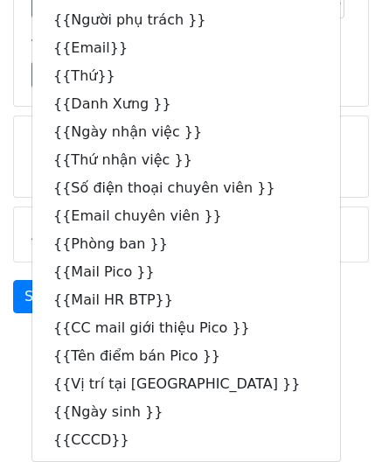 This screenshot has width=382, height=462. What do you see at coordinates (186, 160) in the screenshot?
I see `a: {{Thứ nhận việc }}` at bounding box center [186, 160].